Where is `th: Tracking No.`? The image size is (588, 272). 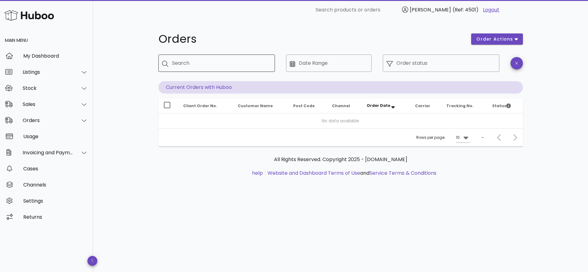
th: Tracking No. is located at coordinates (464, 106).